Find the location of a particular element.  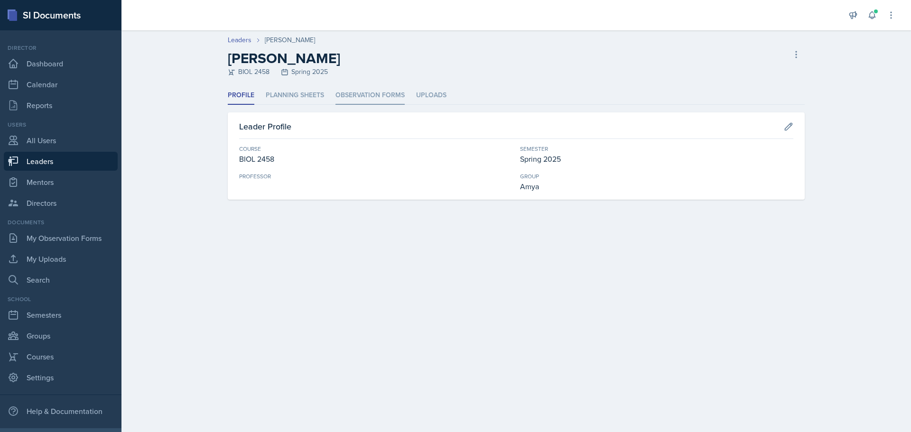

h3: Leader Profile is located at coordinates (265, 126).